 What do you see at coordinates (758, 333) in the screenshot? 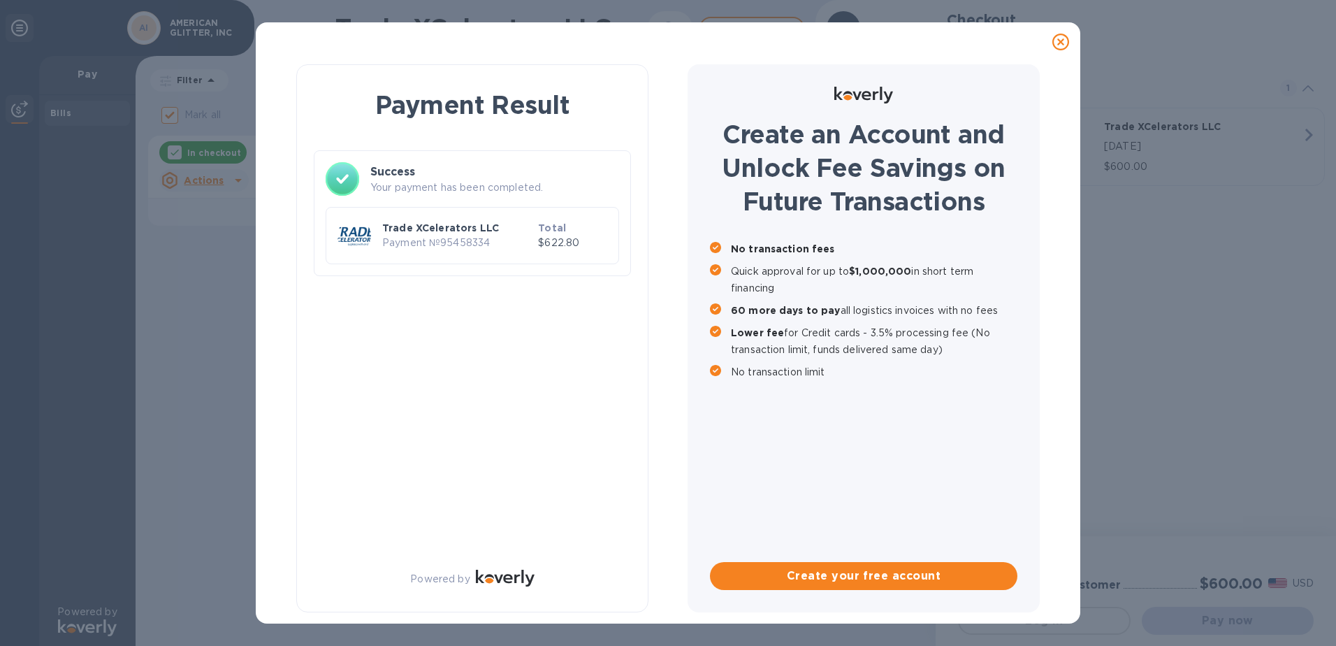
I see `b: Lower fee` at bounding box center [758, 333].